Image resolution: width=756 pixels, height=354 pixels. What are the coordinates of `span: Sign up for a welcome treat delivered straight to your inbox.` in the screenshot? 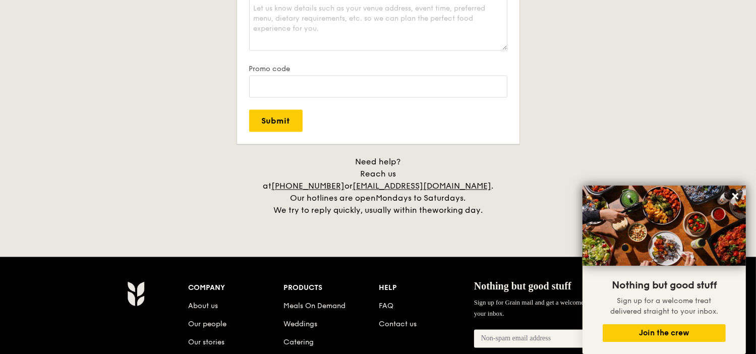 It's located at (664, 306).